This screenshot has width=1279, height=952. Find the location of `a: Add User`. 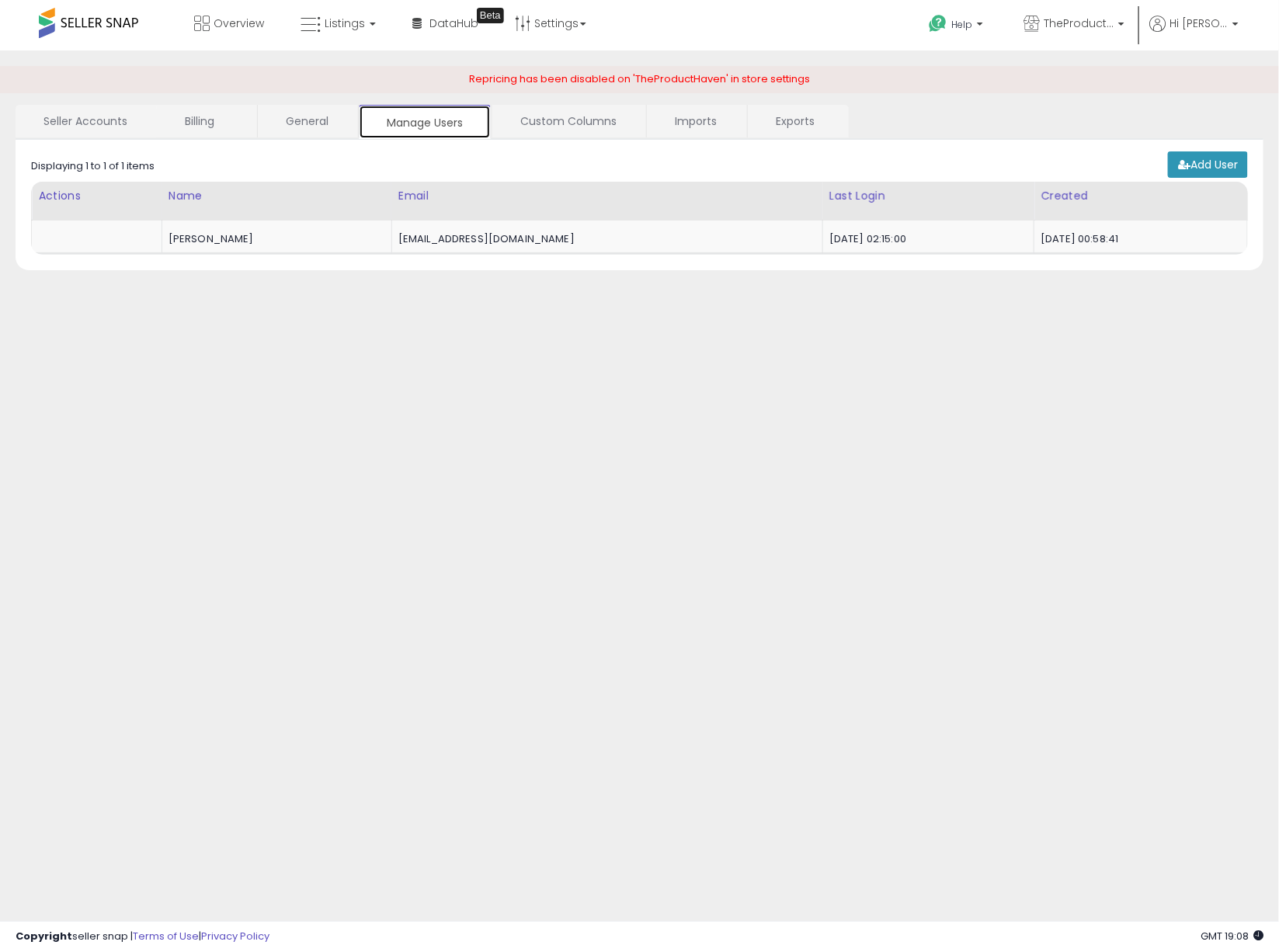

a: Add User is located at coordinates (1207, 164).